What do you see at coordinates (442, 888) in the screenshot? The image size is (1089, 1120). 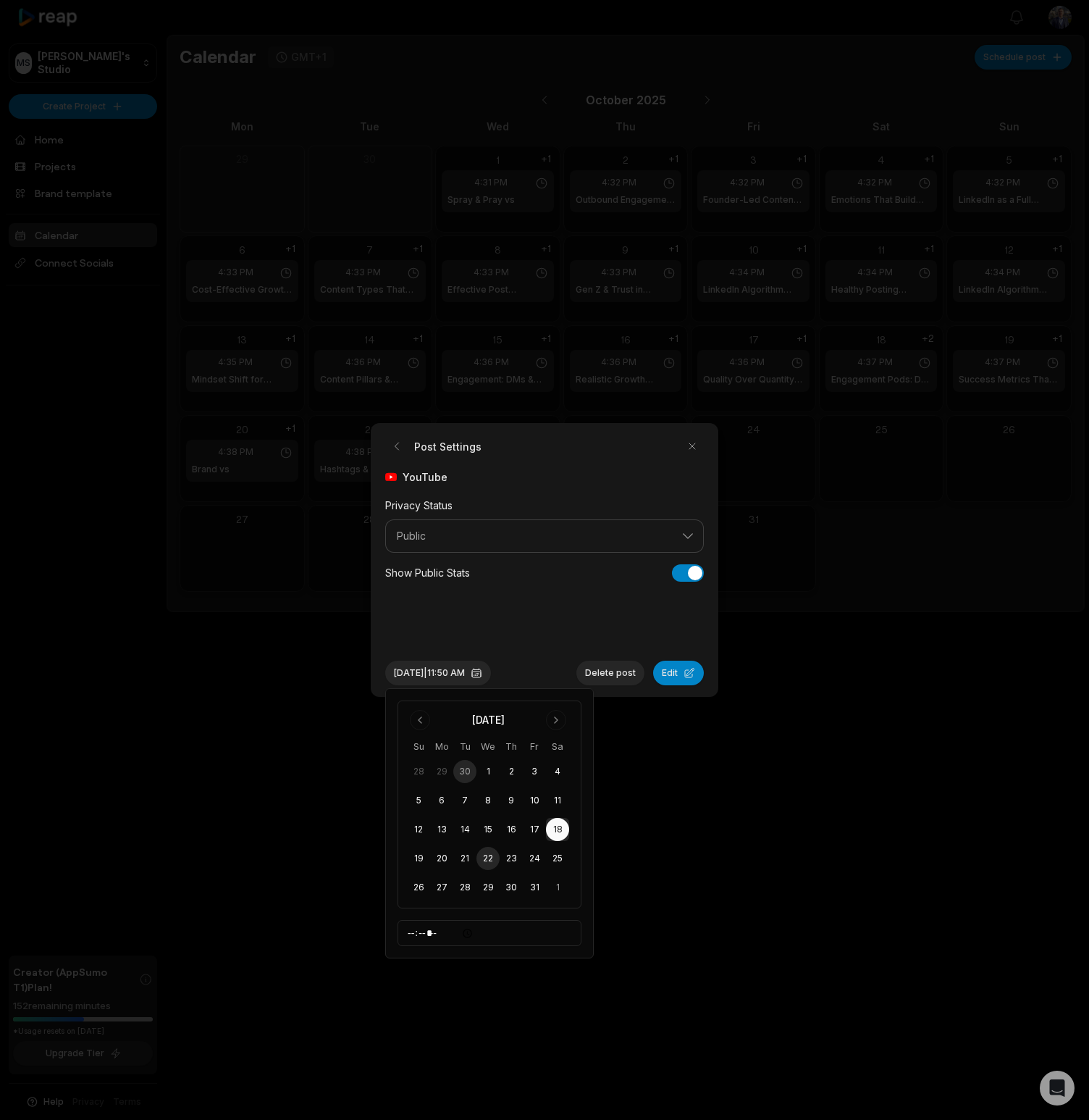 I see `button: 27` at bounding box center [442, 888].